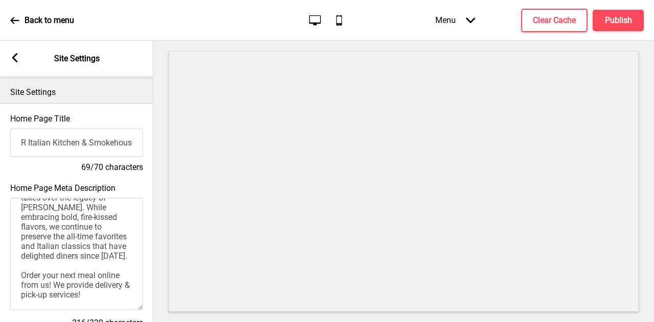  Describe the element at coordinates (554, 20) in the screenshot. I see `button: Clear Cache` at that location.